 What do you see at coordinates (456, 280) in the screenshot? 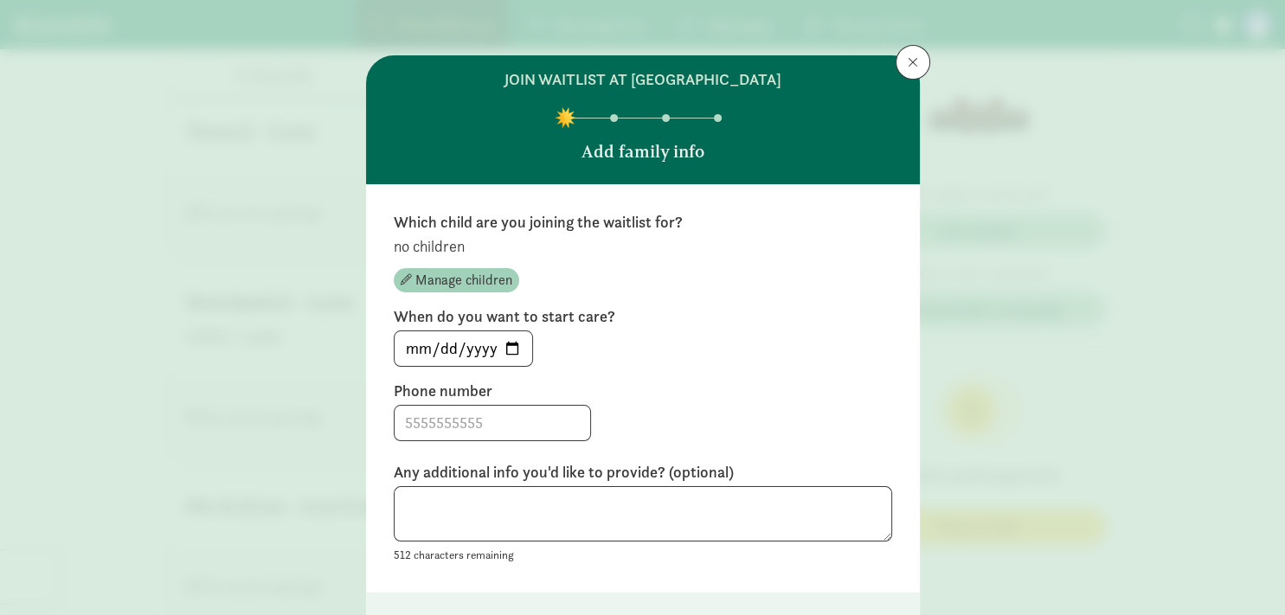
I see `button: Manage children` at bounding box center [456, 280].